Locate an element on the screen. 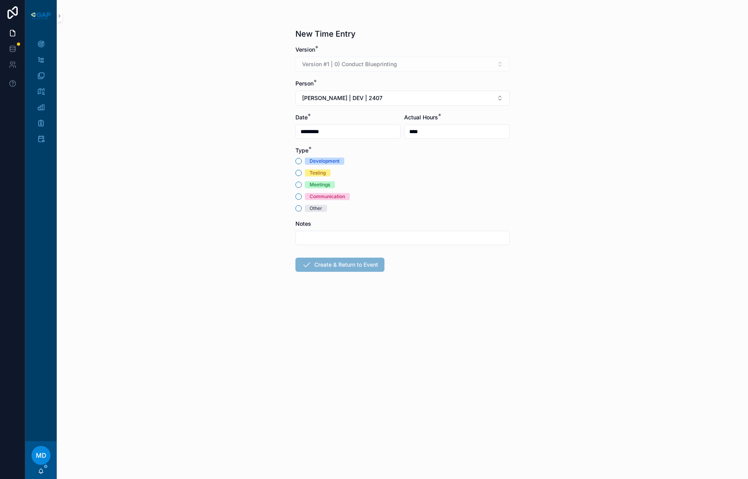  img: App logo is located at coordinates (41, 16).